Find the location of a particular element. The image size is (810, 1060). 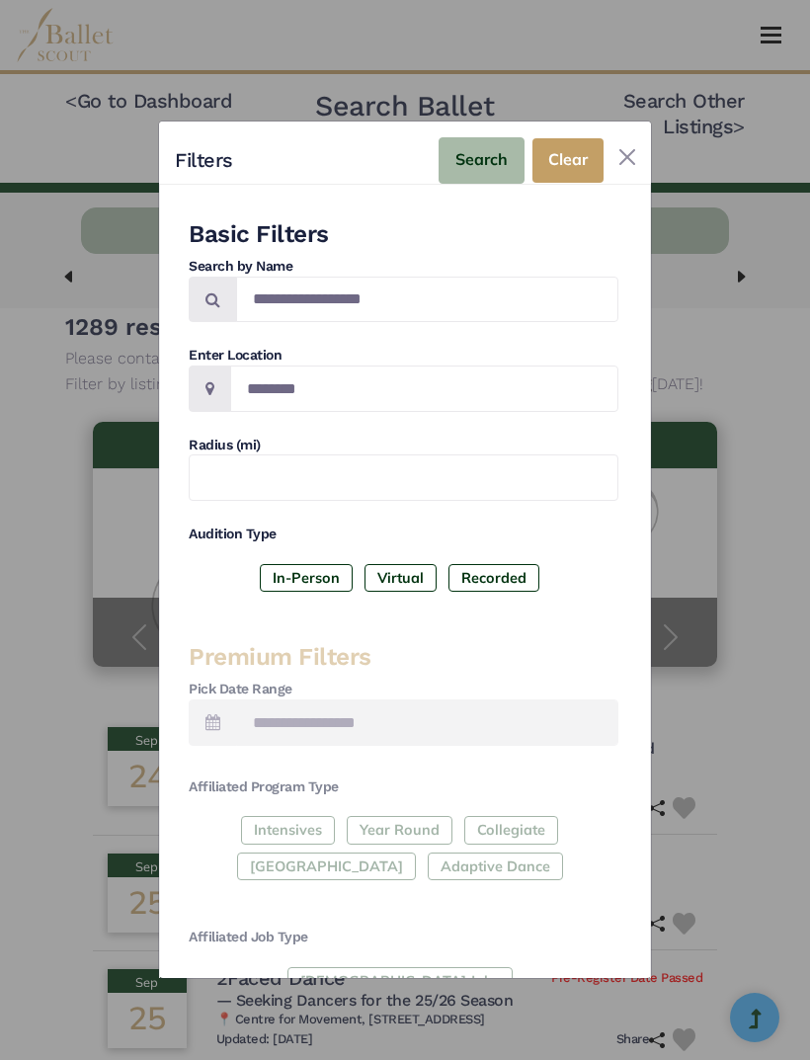

button: Close is located at coordinates (627, 157).